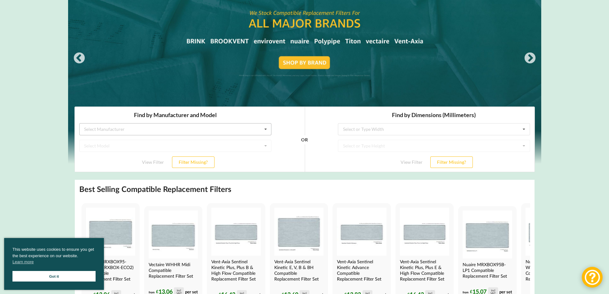  What do you see at coordinates (173, 234) in the screenshot?
I see `img: Vectaire WHHR Midi Compatible MVHR Filter Replacement Set from MVHR.shop` at bounding box center [173, 234].